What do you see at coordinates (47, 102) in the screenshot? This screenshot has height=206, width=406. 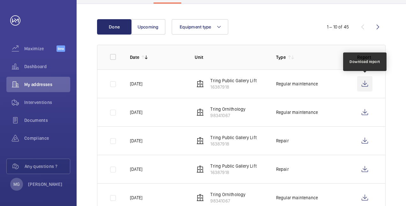 I see `span: Interventions` at bounding box center [47, 102].